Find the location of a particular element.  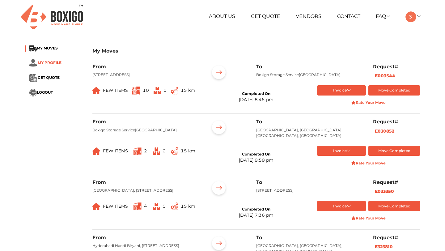

span: 2 is located at coordinates (146, 151).